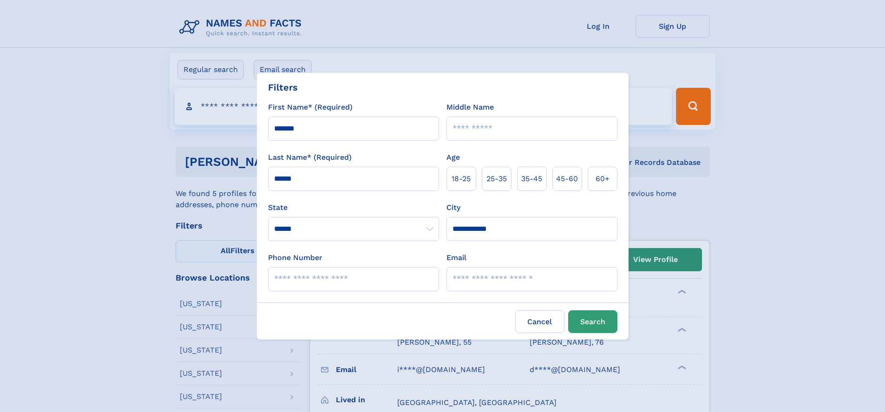 This screenshot has width=885, height=412. Describe the element at coordinates (453, 208) in the screenshot. I see `label: City` at that location.